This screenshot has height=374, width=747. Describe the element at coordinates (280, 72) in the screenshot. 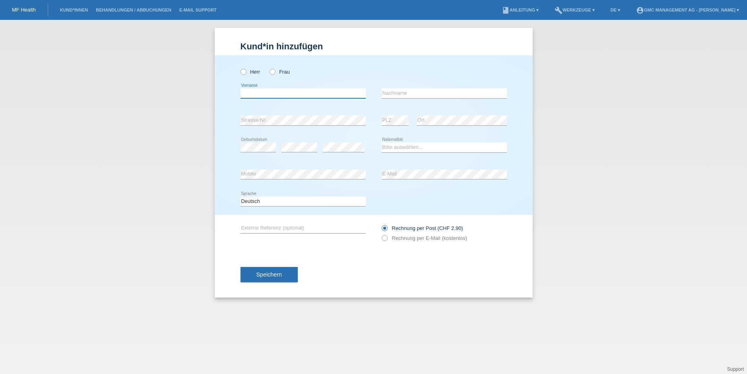

I see `label: Frau` at that location.